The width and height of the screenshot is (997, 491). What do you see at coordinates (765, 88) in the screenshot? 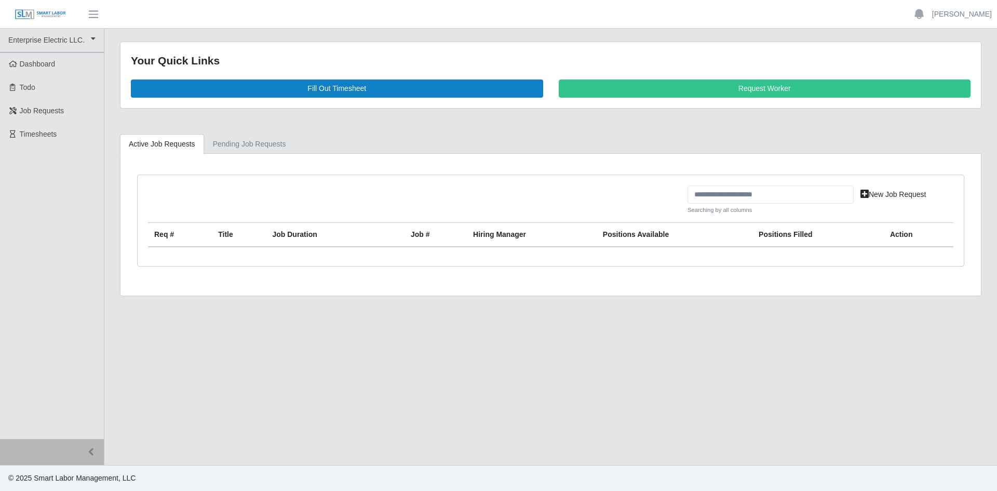
I see `a: Request Worker` at bounding box center [765, 88].